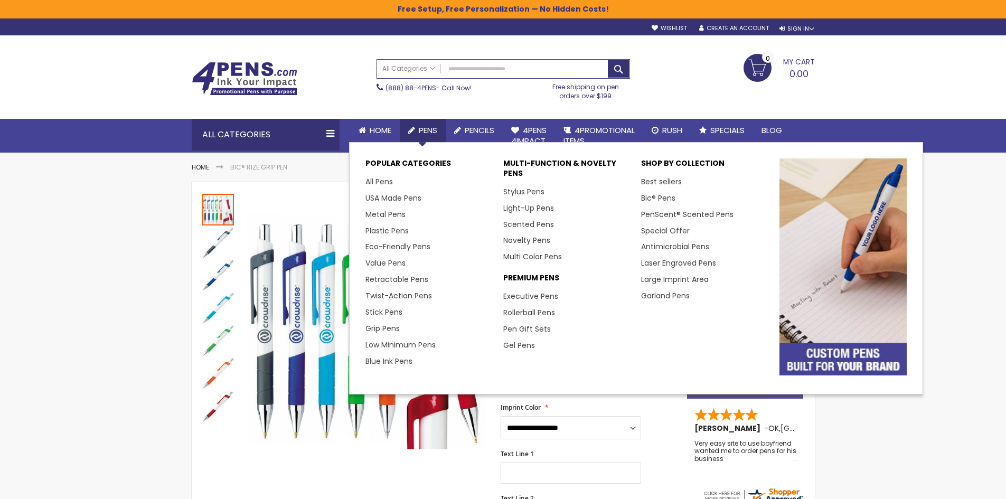  Describe the element at coordinates (667, 130) in the screenshot. I see `a: Rush` at that location.